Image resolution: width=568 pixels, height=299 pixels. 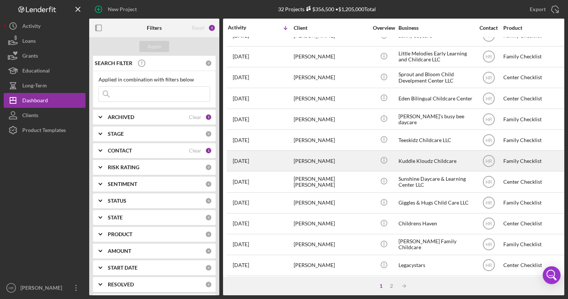 What do you see at coordinates (31, 27) in the screenshot?
I see `div: Activity` at bounding box center [31, 27].